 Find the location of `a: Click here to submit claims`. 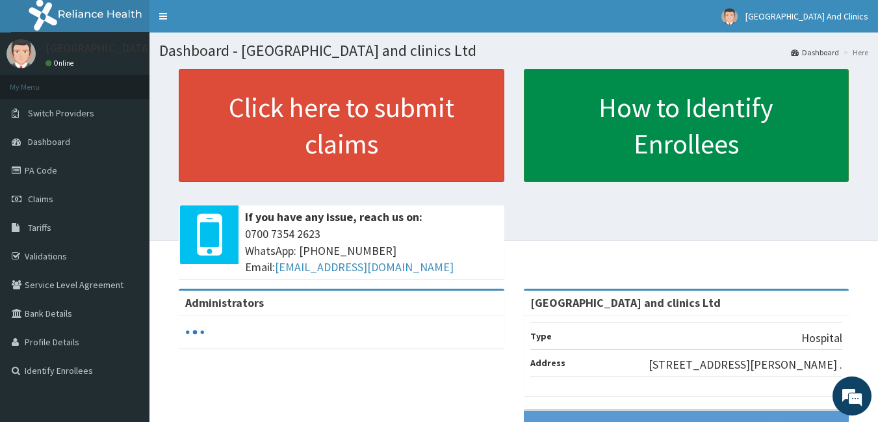

a: Click here to submit claims is located at coordinates (341, 125).